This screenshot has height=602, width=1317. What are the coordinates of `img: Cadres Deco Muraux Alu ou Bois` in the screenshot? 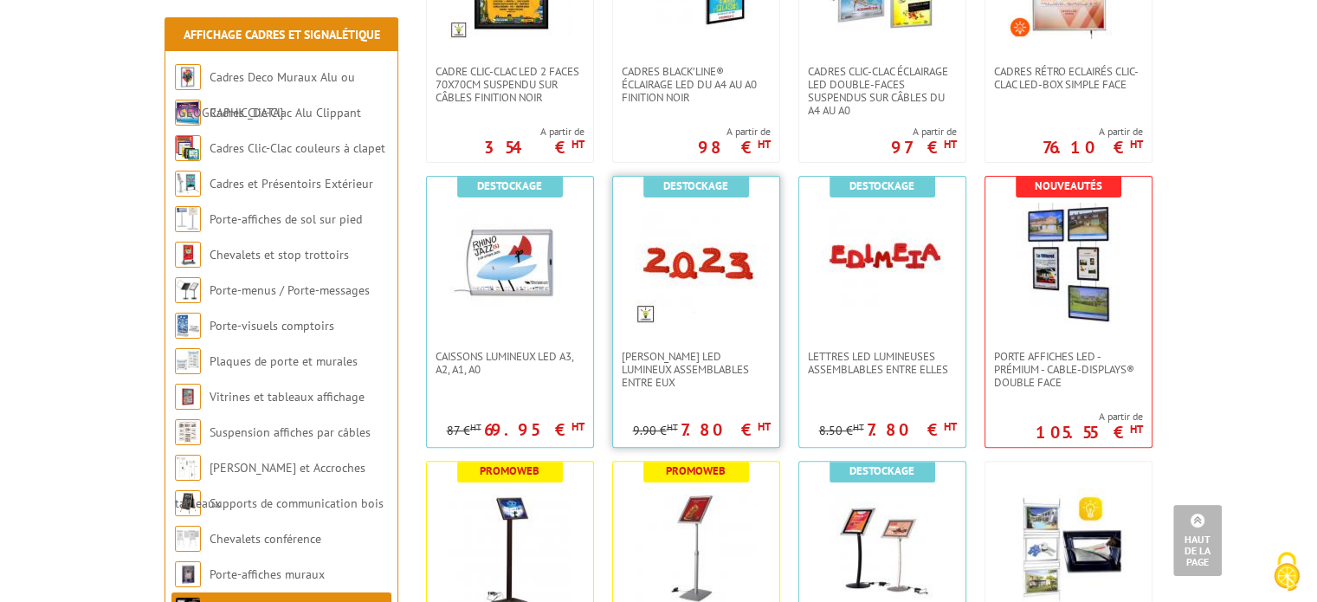 It's located at (188, 77).